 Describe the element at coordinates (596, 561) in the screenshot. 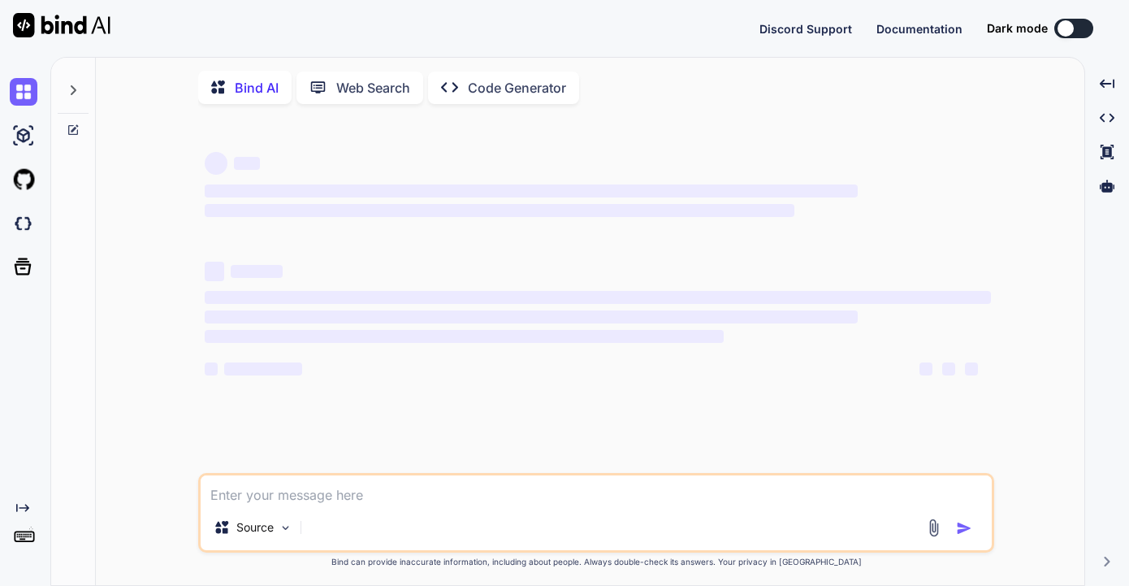

I see `p: Bind can provide inaccurate information, including about people. Always double-check its answers....` at that location.